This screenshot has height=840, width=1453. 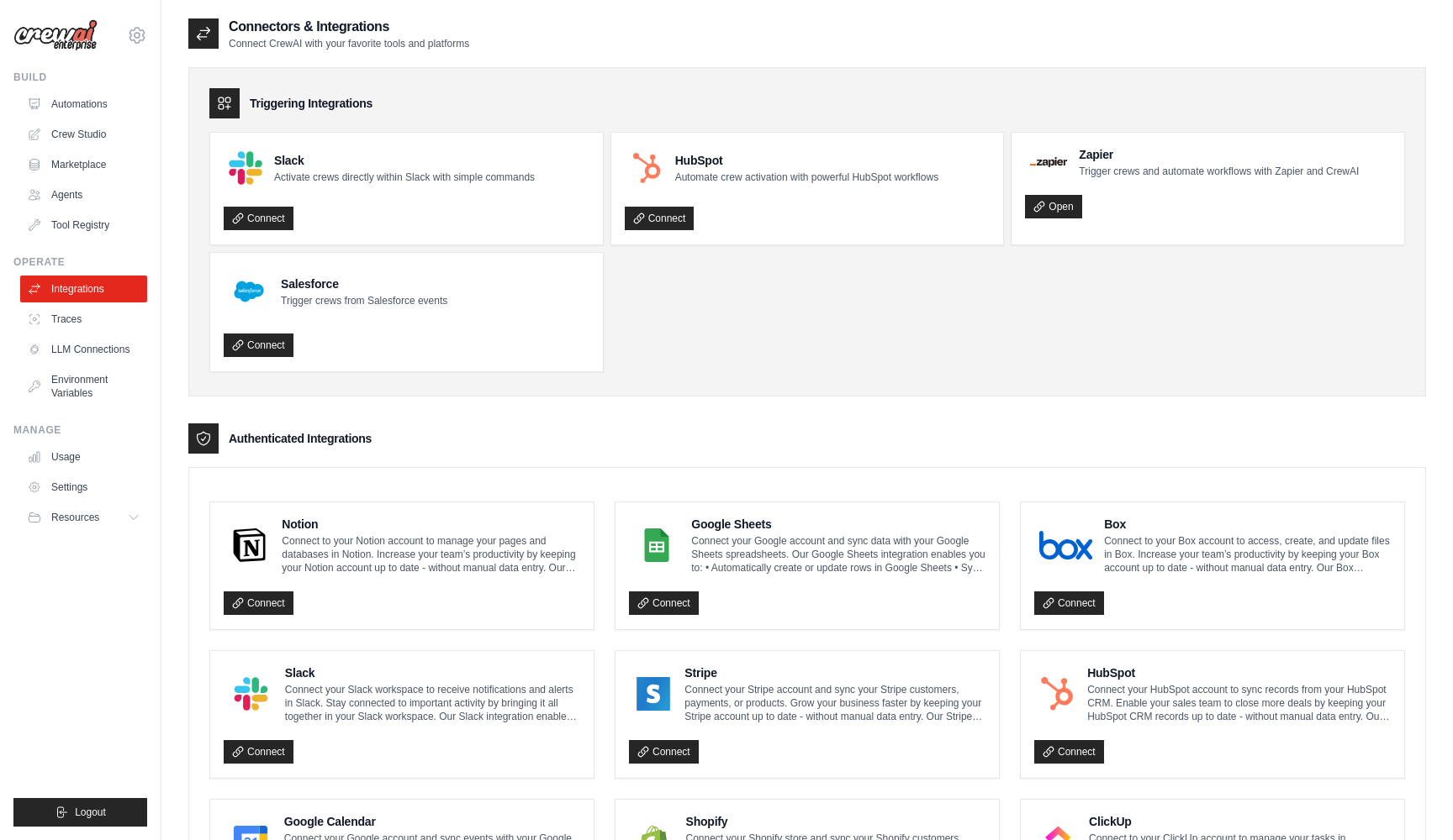 What do you see at coordinates (349, 43) in the screenshot?
I see `p: Connect CrewAI with your favorite tools and platforms` at bounding box center [349, 43].